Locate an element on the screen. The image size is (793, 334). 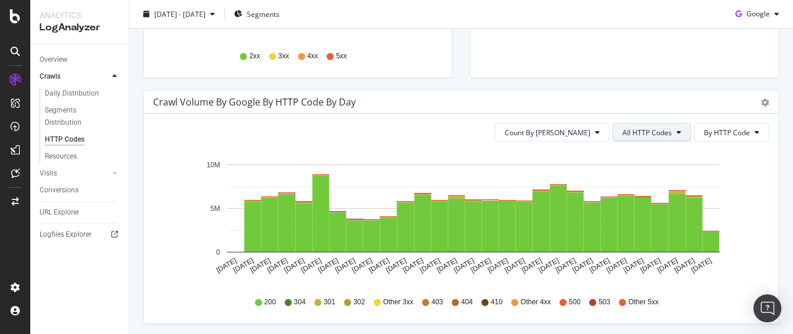
a: URL Explorer is located at coordinates (80, 212).